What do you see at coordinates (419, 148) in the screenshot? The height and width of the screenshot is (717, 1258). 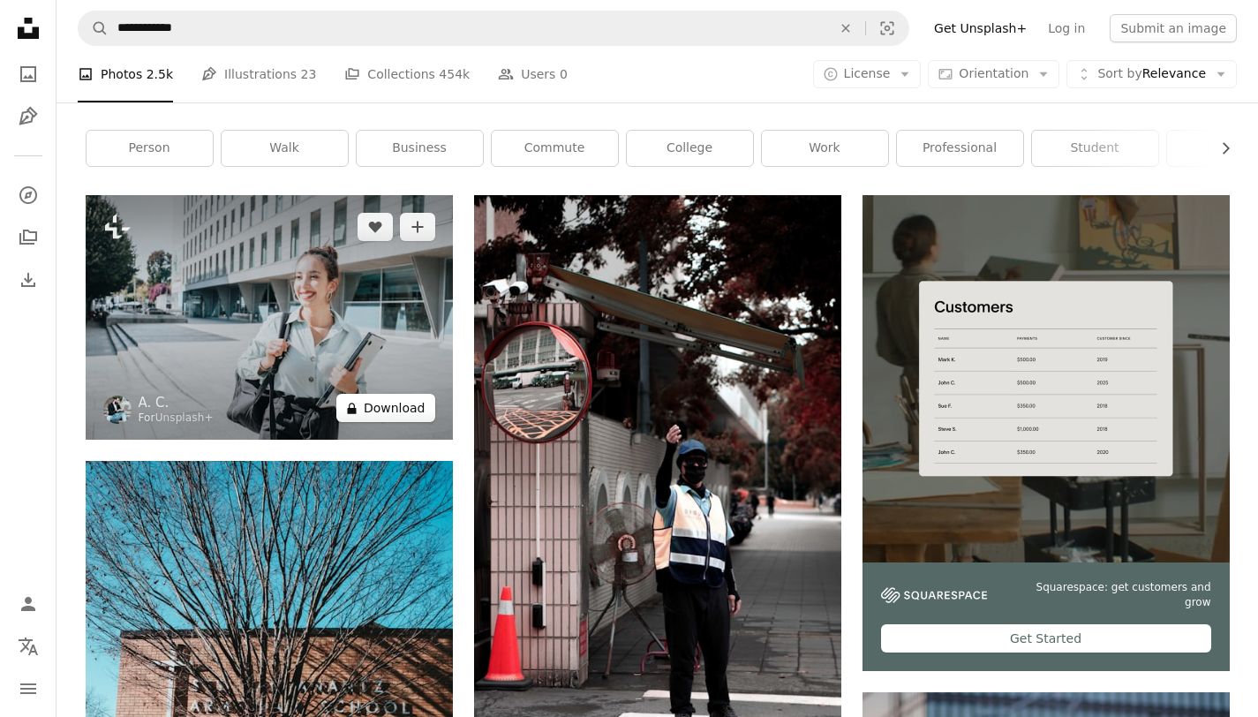 I see `a: business` at bounding box center [419, 148].